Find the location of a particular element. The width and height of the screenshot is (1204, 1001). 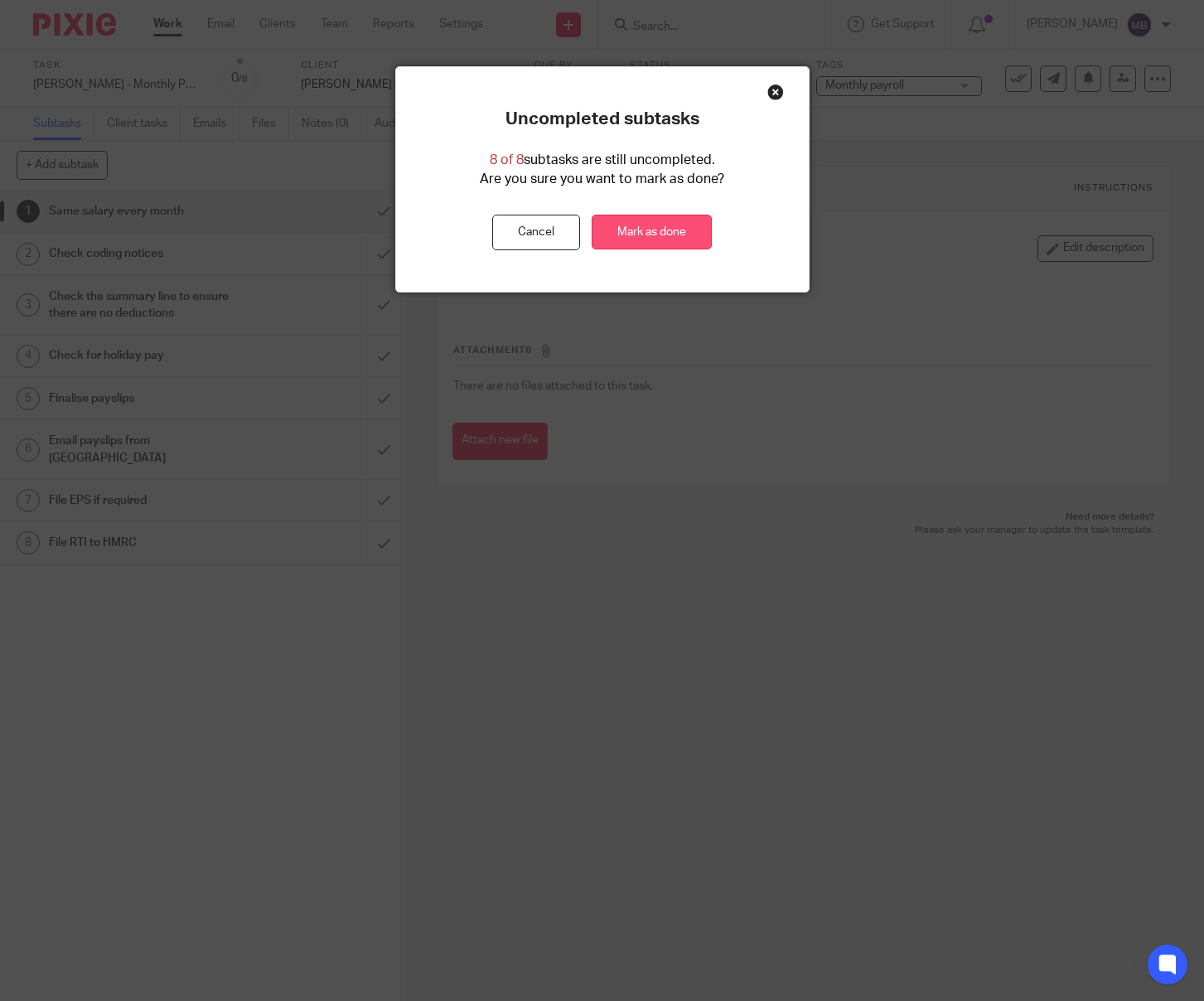

a: Mark as done is located at coordinates (651, 232).